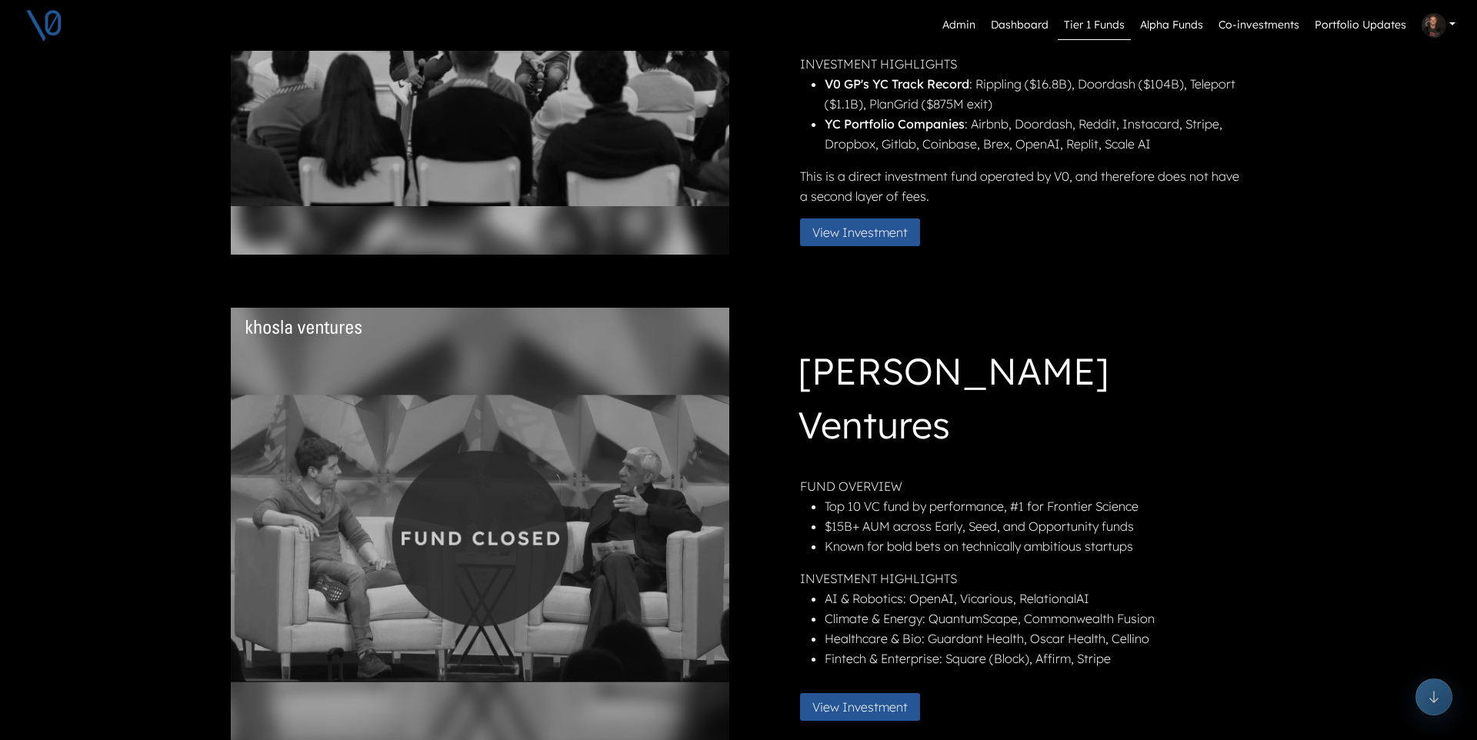 The image size is (1477, 740). Describe the element at coordinates (1172, 25) in the screenshot. I see `a: Alpha Funds` at that location.